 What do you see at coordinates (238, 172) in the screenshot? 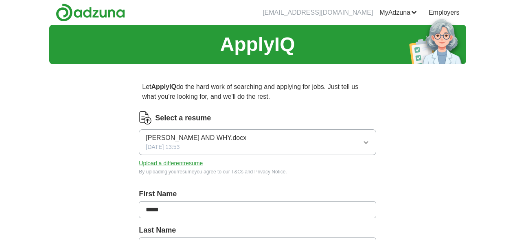
I see `a: T&Cs` at bounding box center [238, 172].